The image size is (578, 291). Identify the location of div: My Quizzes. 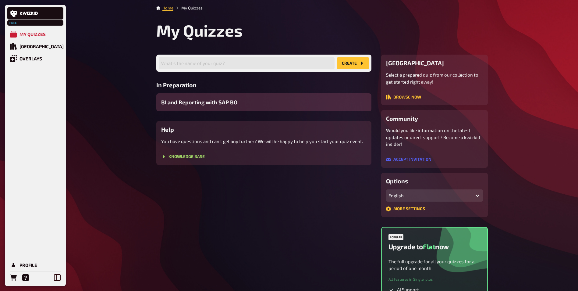
(33, 34).